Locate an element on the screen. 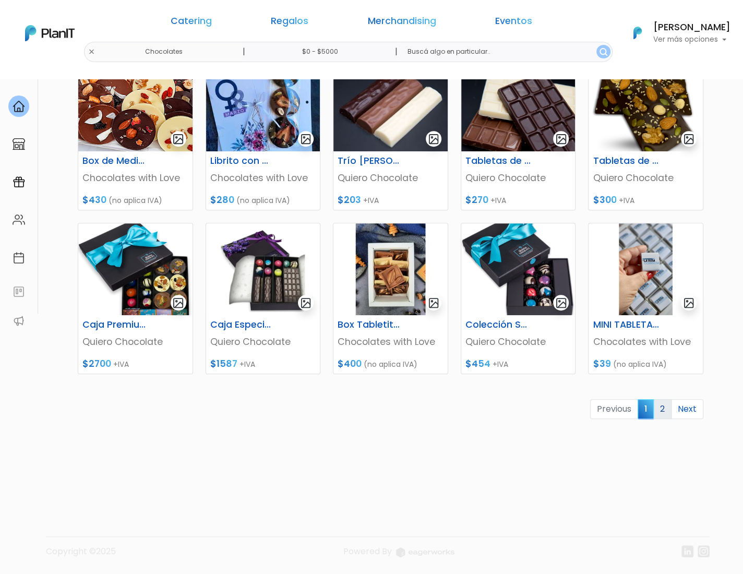 Image resolution: width=743 pixels, height=574 pixels. span: $454 is located at coordinates (478, 364).